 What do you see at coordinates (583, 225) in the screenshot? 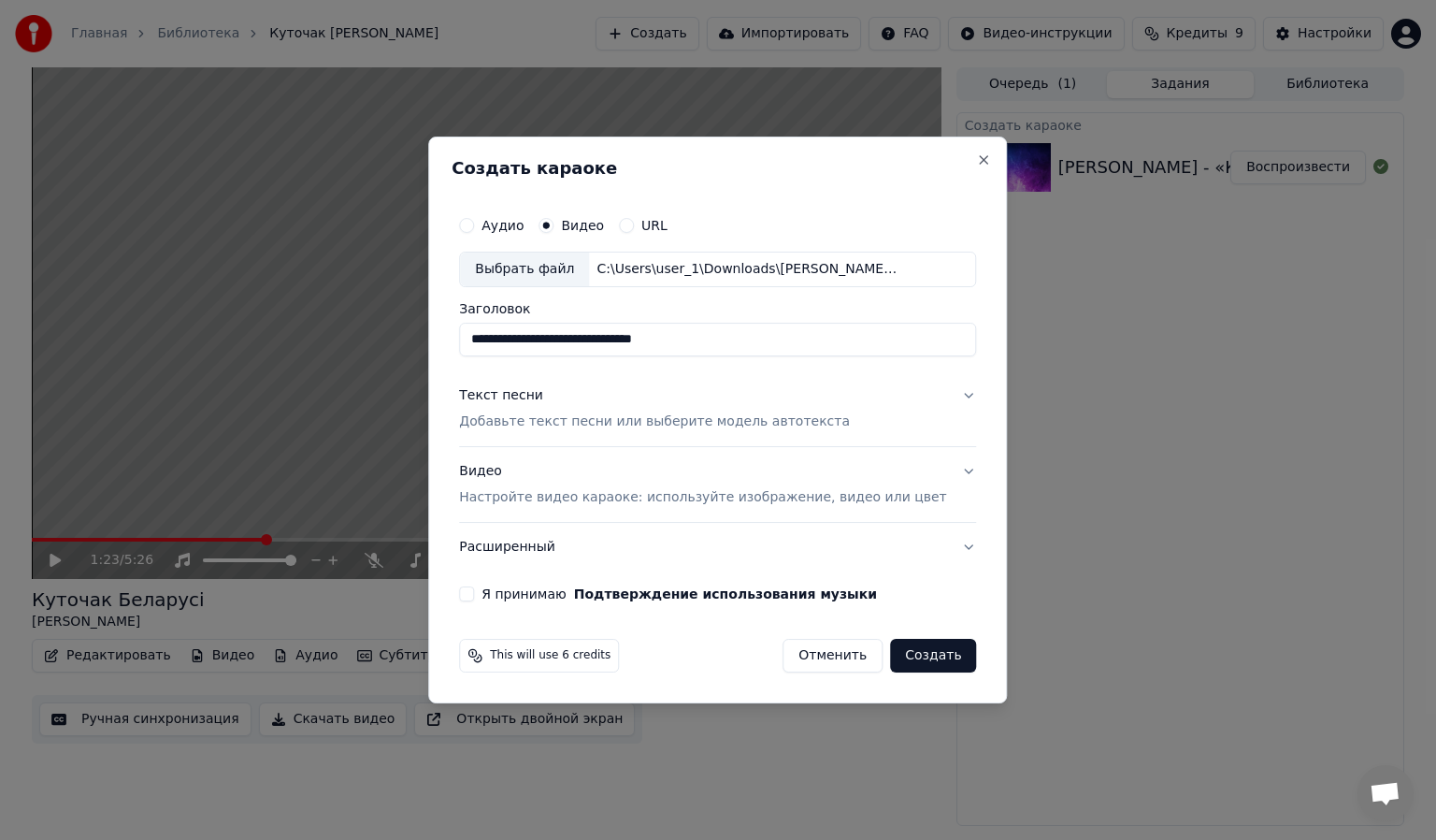
I see `label: Видео` at bounding box center [583, 225].